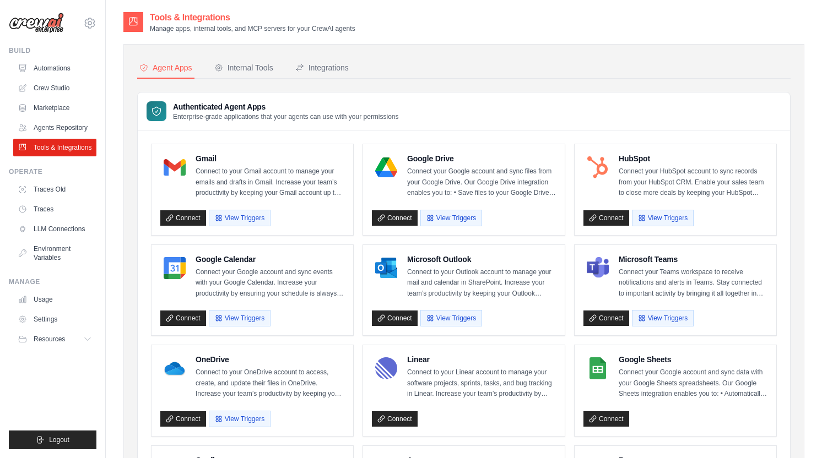  I want to click on img: Logo, so click(36, 23).